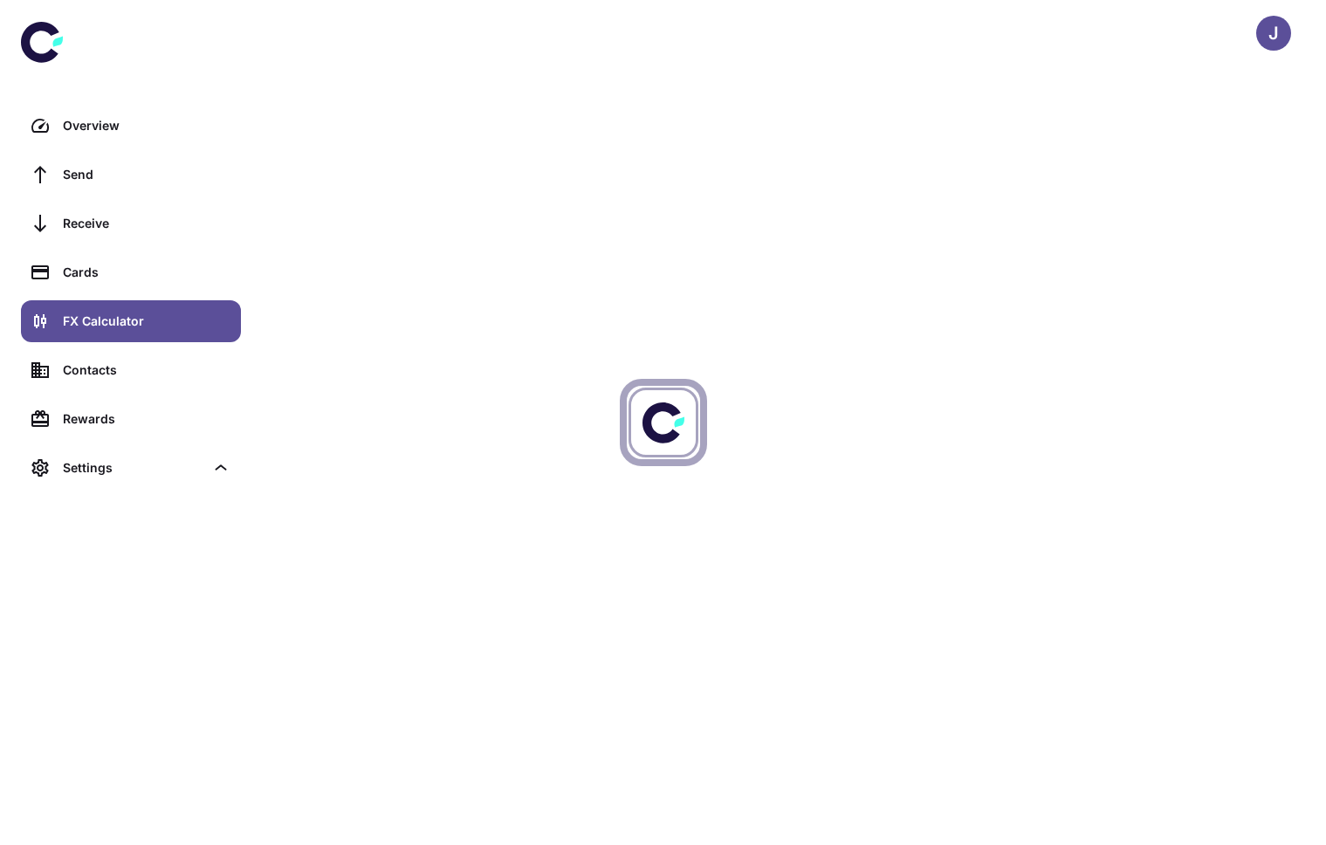 This screenshot has height=845, width=1326. I want to click on a: Send, so click(131, 175).